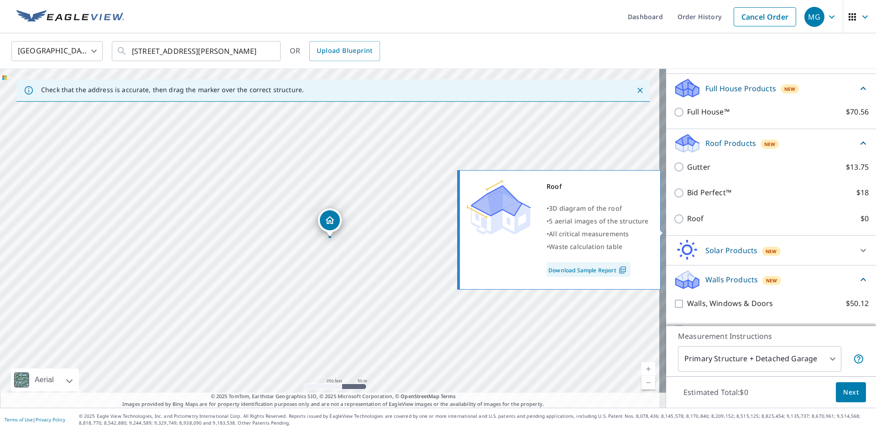 The width and height of the screenshot is (876, 431). I want to click on p: Walls Products, so click(732, 280).